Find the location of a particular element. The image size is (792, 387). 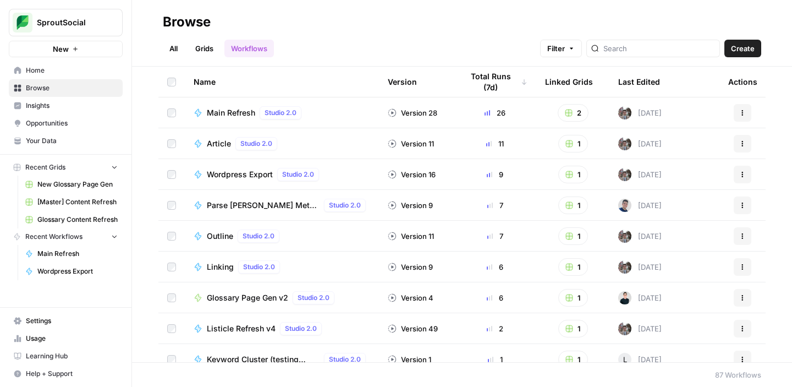

a: Learning Hub is located at coordinates (65, 356).